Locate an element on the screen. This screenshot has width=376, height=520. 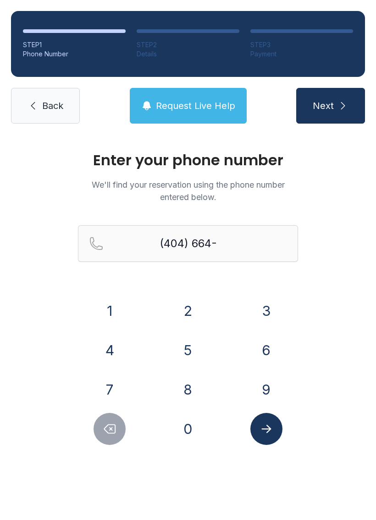
div: STEP 2 is located at coordinates (188, 45).